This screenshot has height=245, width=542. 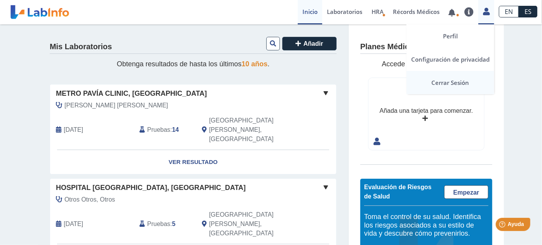 I want to click on div: Añada una tarjeta para comenzar., so click(x=426, y=111).